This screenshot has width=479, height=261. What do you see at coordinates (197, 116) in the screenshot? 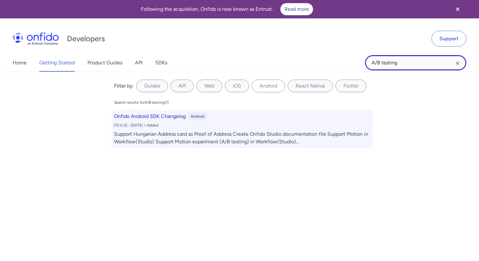
I see `div: Android` at bounding box center [197, 116].